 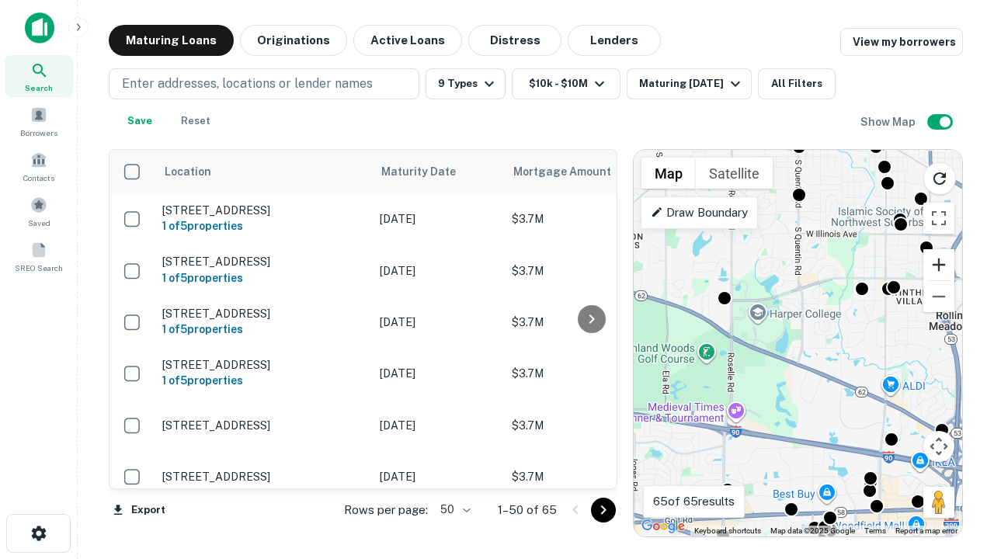 I want to click on span: Mortgage Amount, so click(x=572, y=172).